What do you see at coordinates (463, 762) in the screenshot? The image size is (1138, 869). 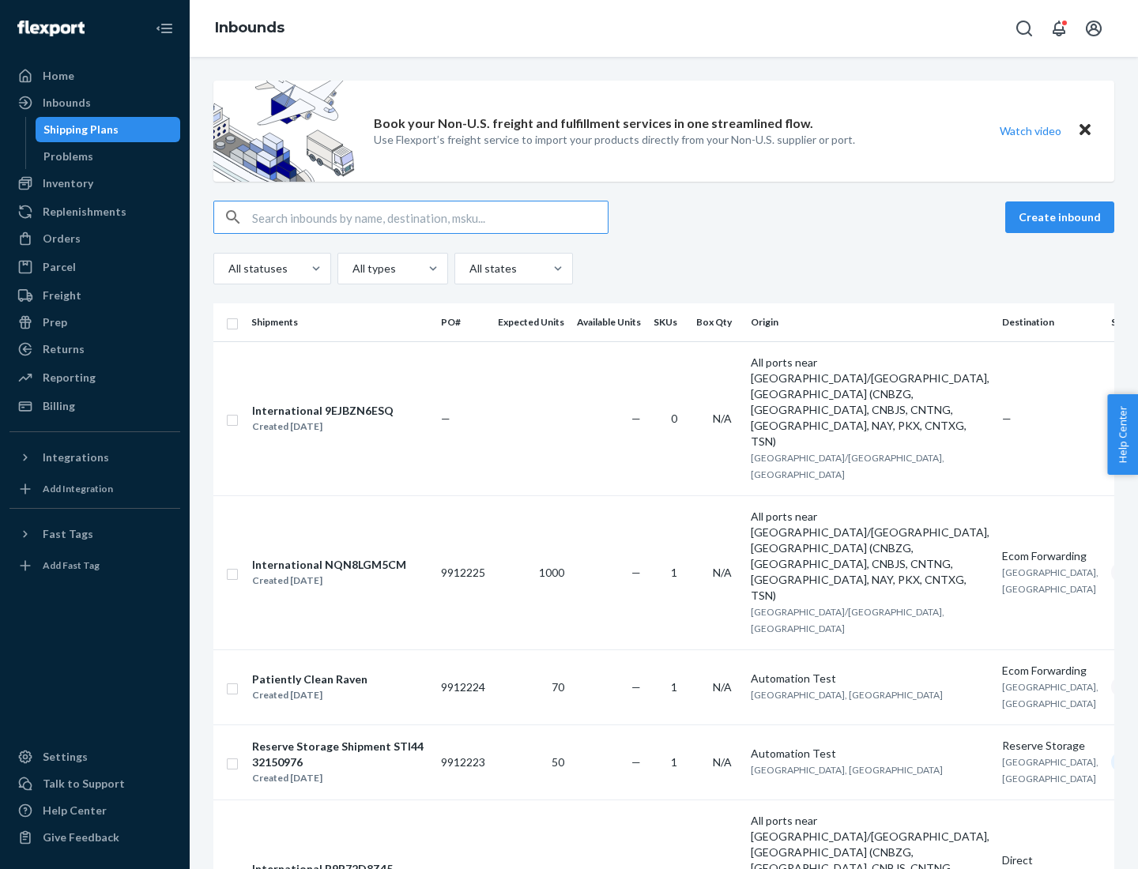 I see `td: 9912223` at bounding box center [463, 762].